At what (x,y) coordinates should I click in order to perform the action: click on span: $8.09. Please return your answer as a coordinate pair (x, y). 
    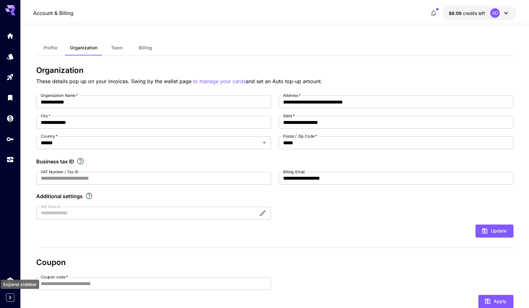
    Looking at the image, I should click on (456, 13).